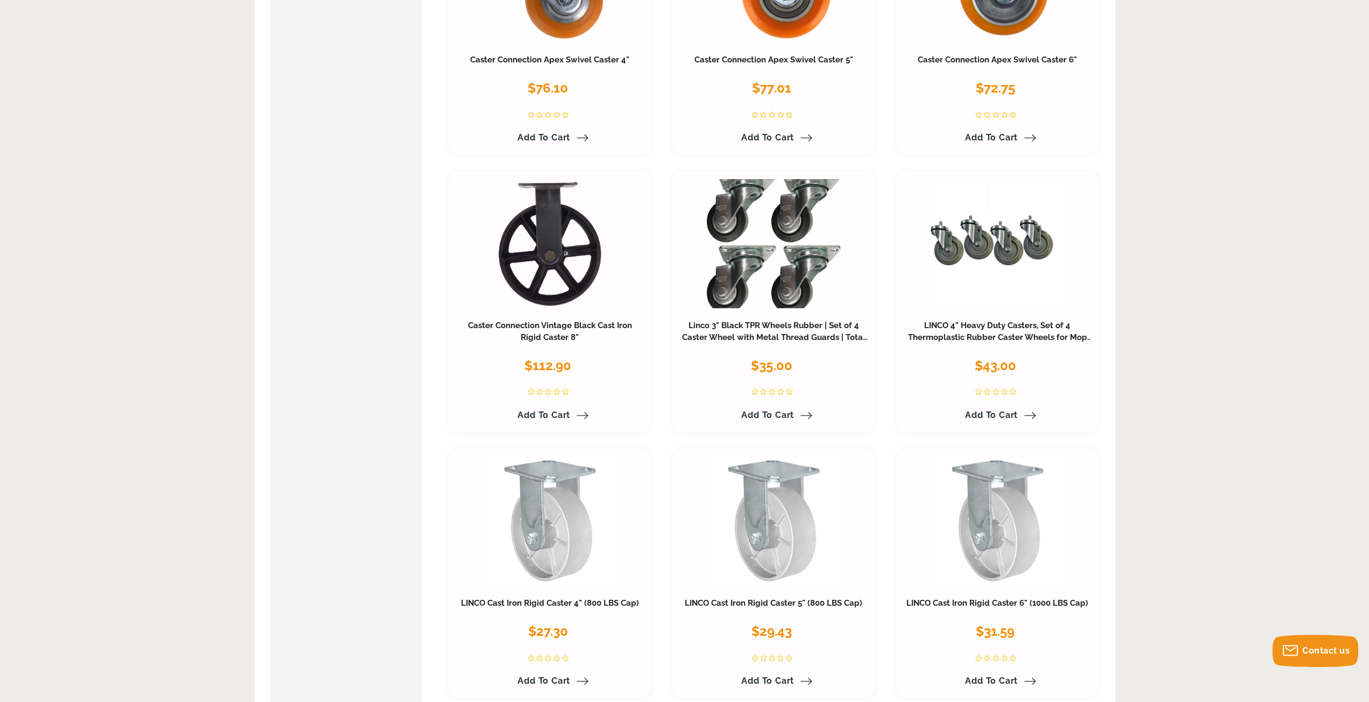 The height and width of the screenshot is (702, 1369). What do you see at coordinates (998, 343) in the screenshot?
I see `a: LINCO 4" Heavy Duty Casters, Set of 4 Thermoplastic Rubber Caster Wheels for Mop Buckets, Dollies...` at bounding box center [998, 343].